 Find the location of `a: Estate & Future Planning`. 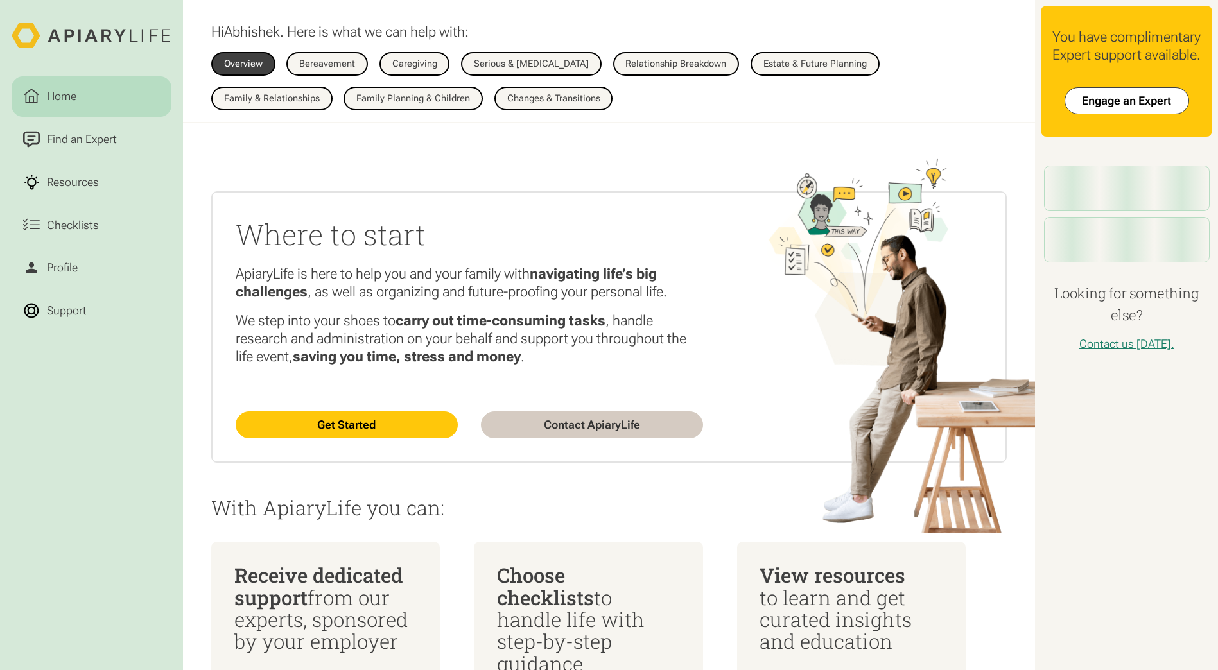

a: Estate & Future Planning is located at coordinates (815, 64).